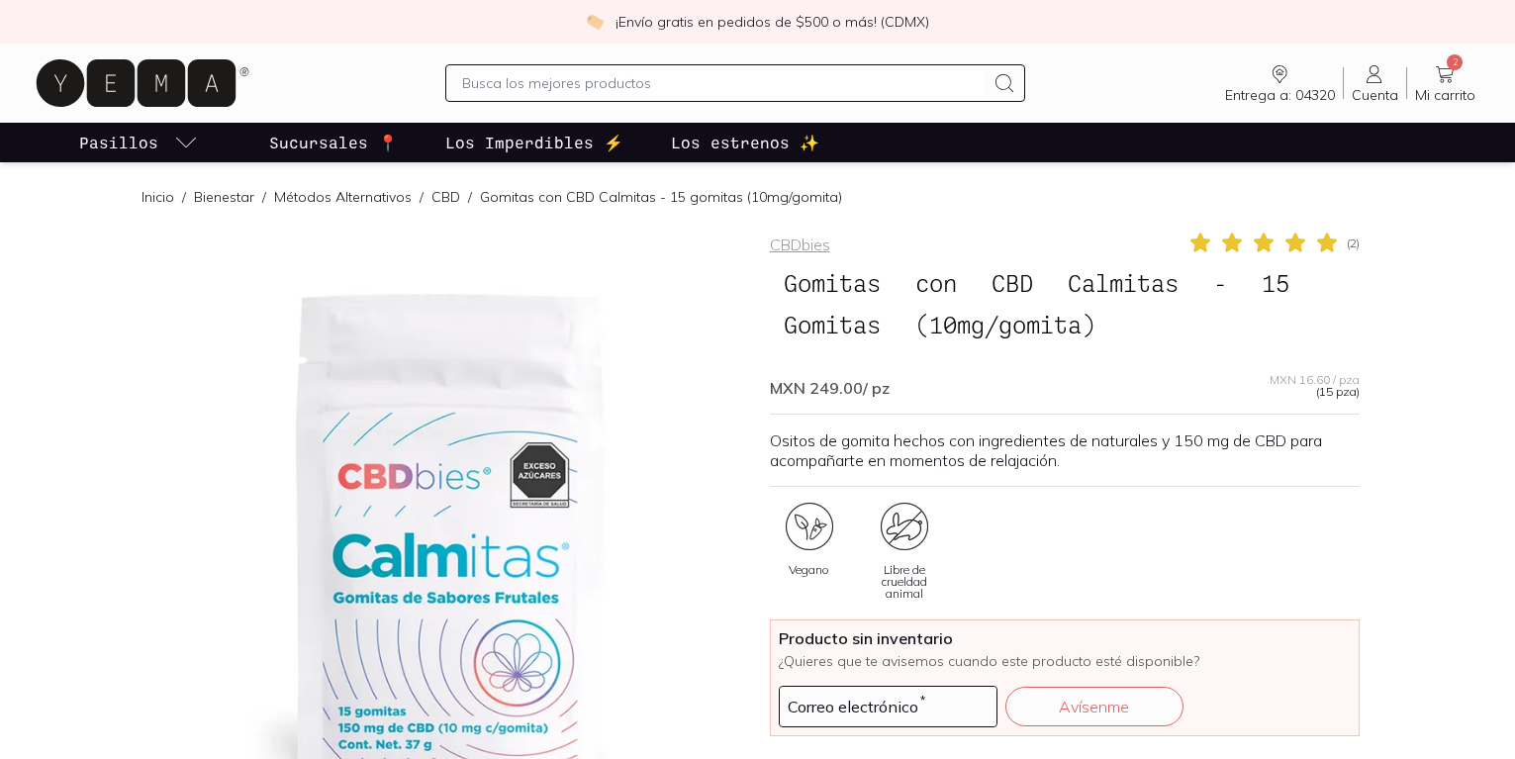  Describe the element at coordinates (1374, 83) in the screenshot. I see `a: Cuenta` at that location.